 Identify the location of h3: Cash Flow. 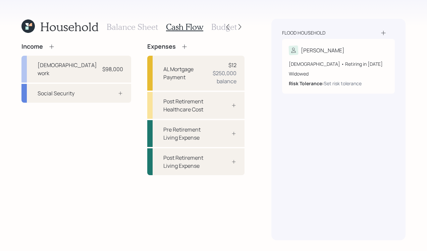
(185, 27).